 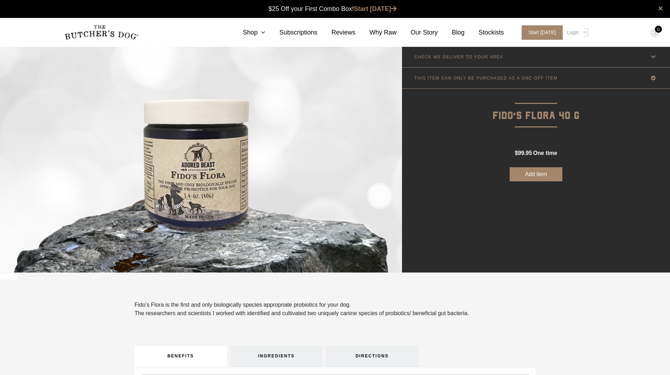 What do you see at coordinates (376, 32) in the screenshot?
I see `a: Why Raw` at bounding box center [376, 32].